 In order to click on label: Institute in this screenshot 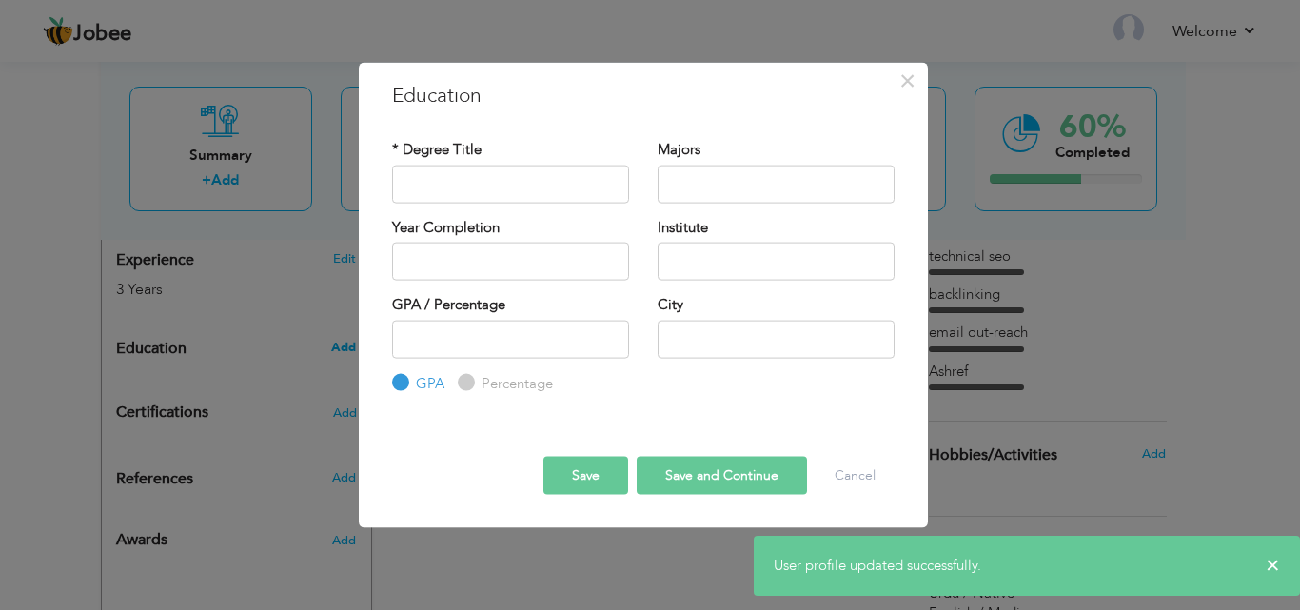, I will do `click(682, 226)`.